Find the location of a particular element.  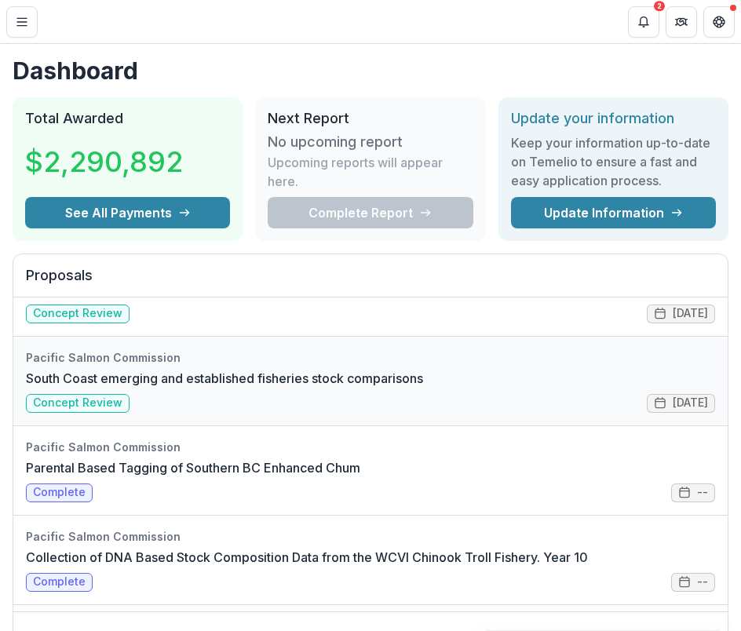

h3: $2,290,892 is located at coordinates (104, 162).